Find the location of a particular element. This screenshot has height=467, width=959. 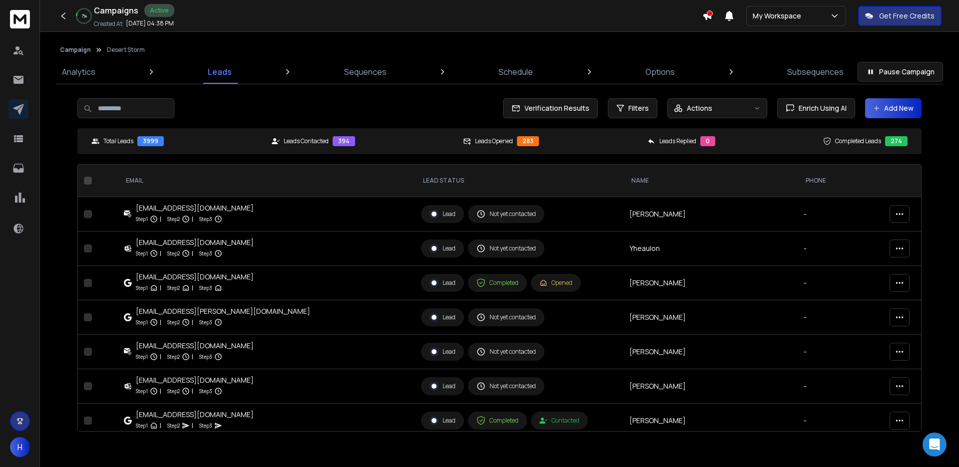

p: Get Free Credits is located at coordinates (906, 16).